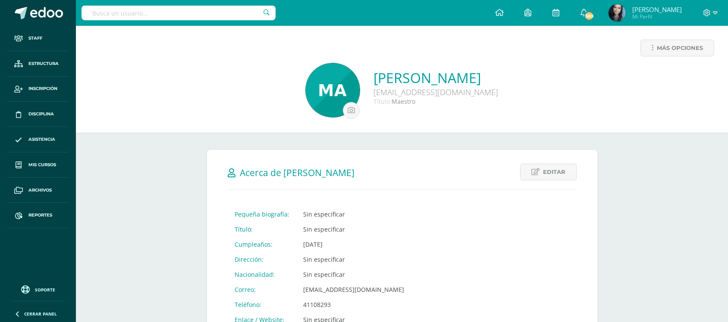 This screenshot has height=322, width=728. Describe the element at coordinates (679, 48) in the screenshot. I see `span: Más opciones` at that location.